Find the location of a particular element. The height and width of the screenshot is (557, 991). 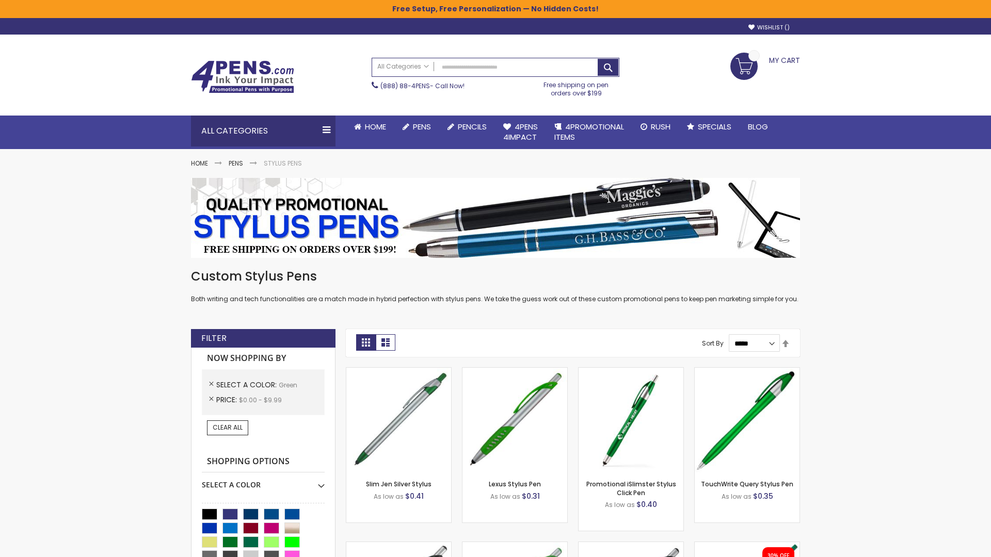

div: All Categories is located at coordinates (263, 131).